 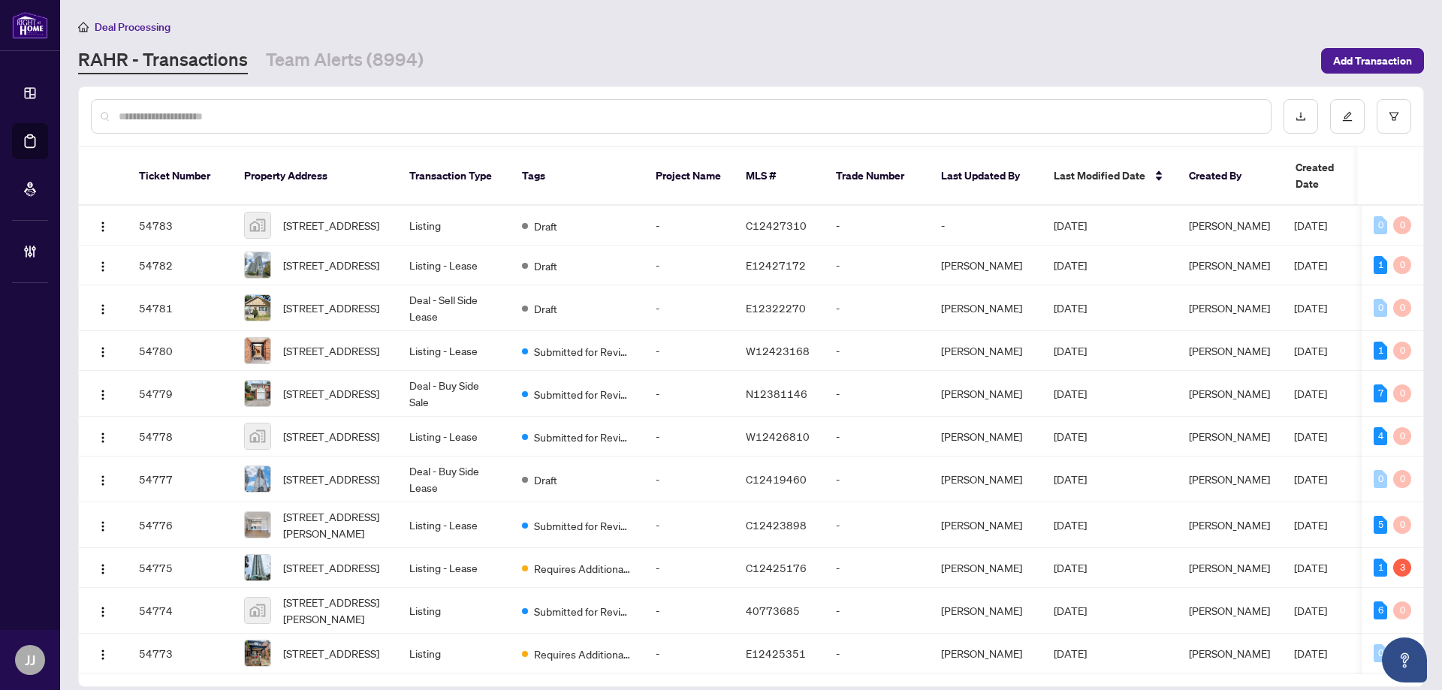 What do you see at coordinates (163, 61) in the screenshot?
I see `a: RAHR - Transactions` at bounding box center [163, 61].